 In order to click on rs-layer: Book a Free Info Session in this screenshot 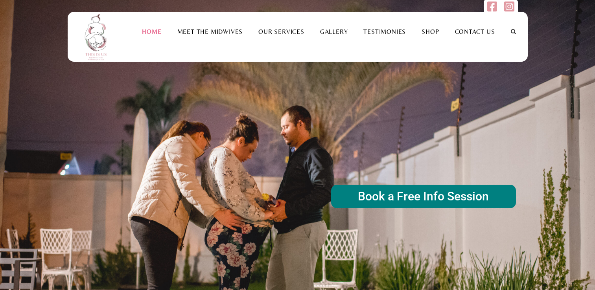, I will do `click(423, 197)`.